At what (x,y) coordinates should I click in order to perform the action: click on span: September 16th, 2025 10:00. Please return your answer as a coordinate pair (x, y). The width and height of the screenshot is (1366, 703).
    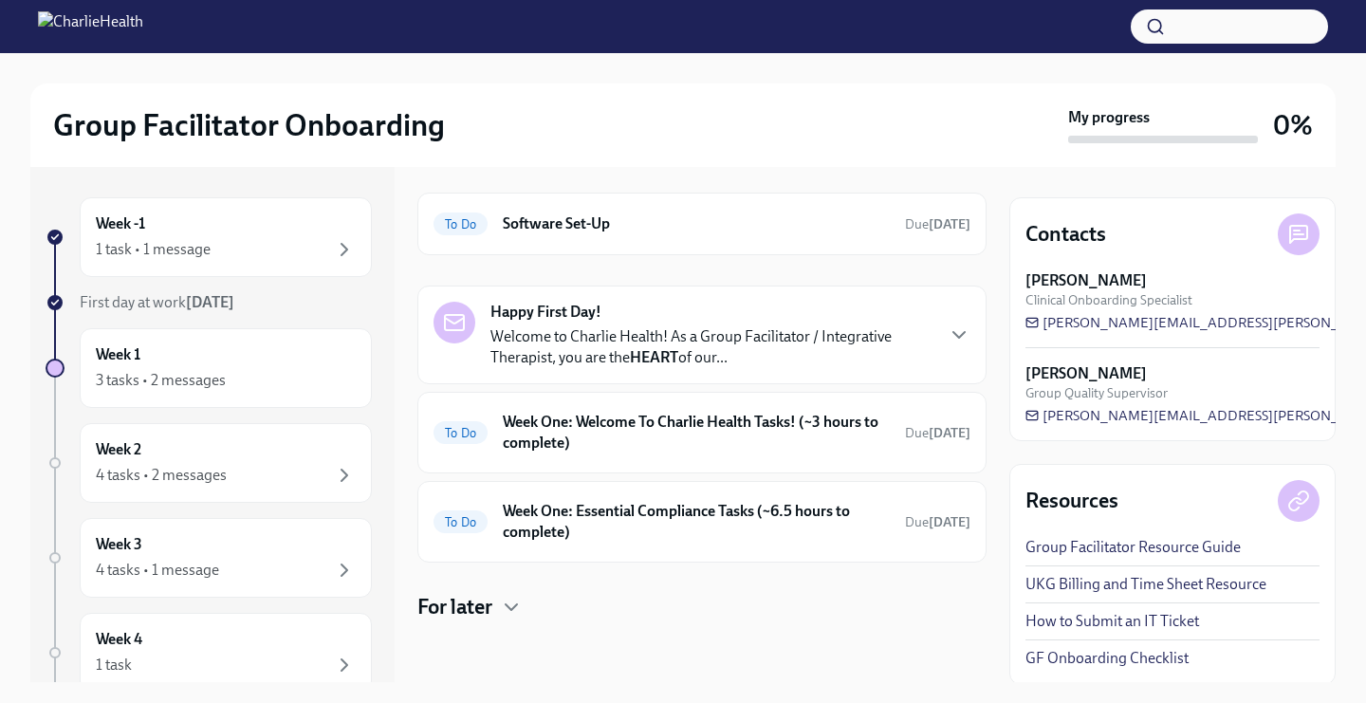
    Looking at the image, I should click on (937, 224).